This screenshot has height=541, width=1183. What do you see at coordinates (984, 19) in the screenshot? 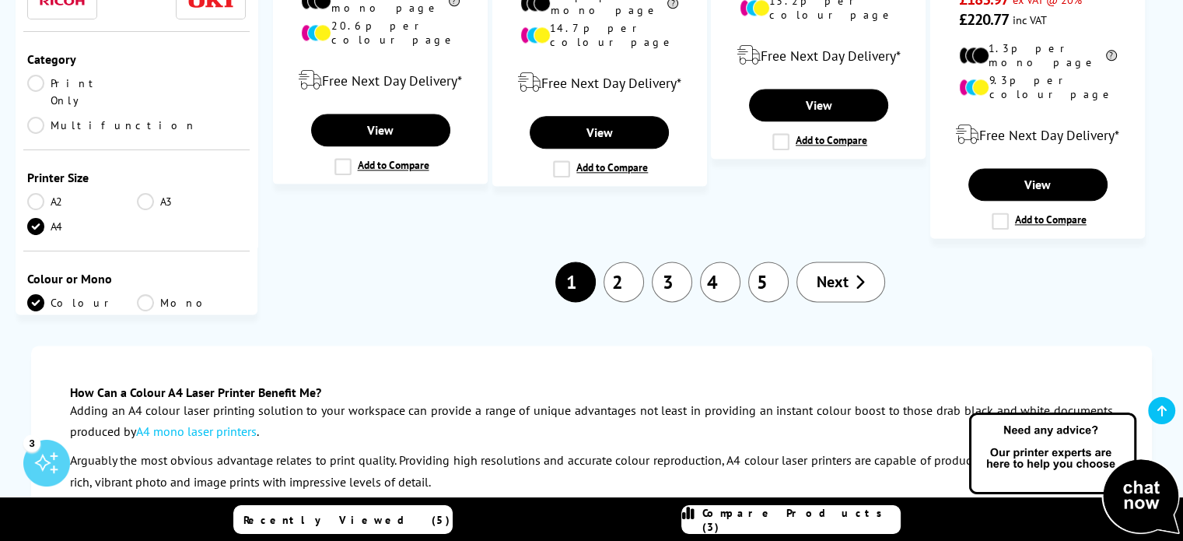
I see `span: £220.77` at bounding box center [984, 19].